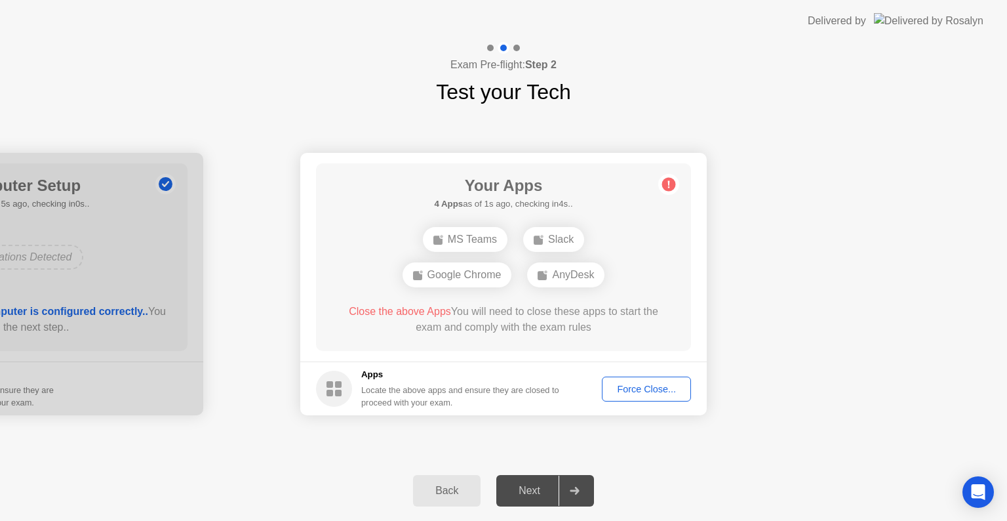 The height and width of the screenshot is (521, 1007). Describe the element at coordinates (553, 239) in the screenshot. I see `div: Slack` at that location.